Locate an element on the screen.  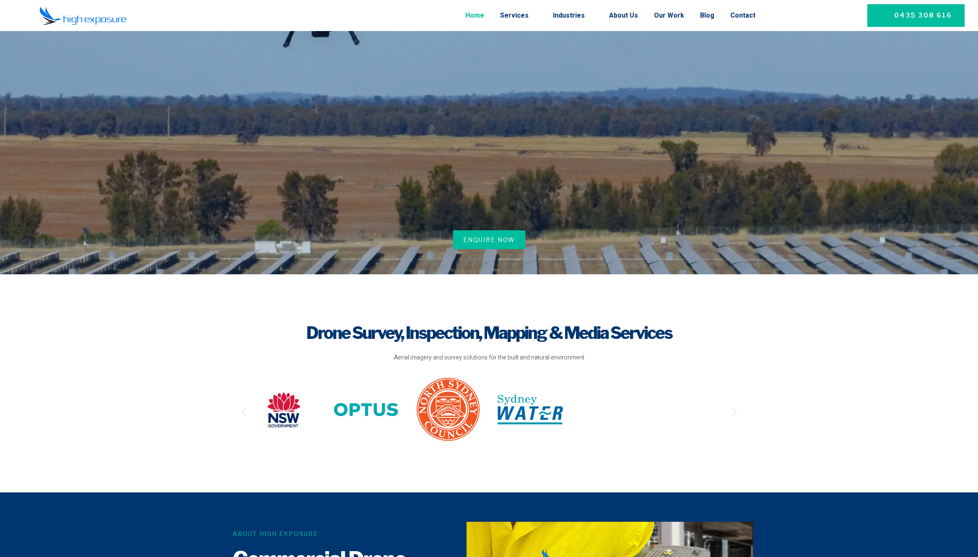
div: 8 / 20 is located at coordinates (612, 411).